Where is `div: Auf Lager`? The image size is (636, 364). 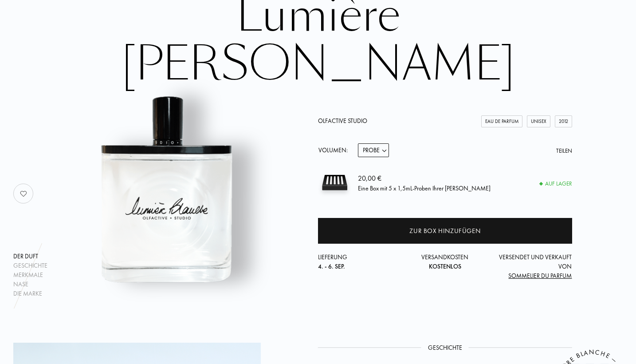
div: Auf Lager is located at coordinates (556, 184).